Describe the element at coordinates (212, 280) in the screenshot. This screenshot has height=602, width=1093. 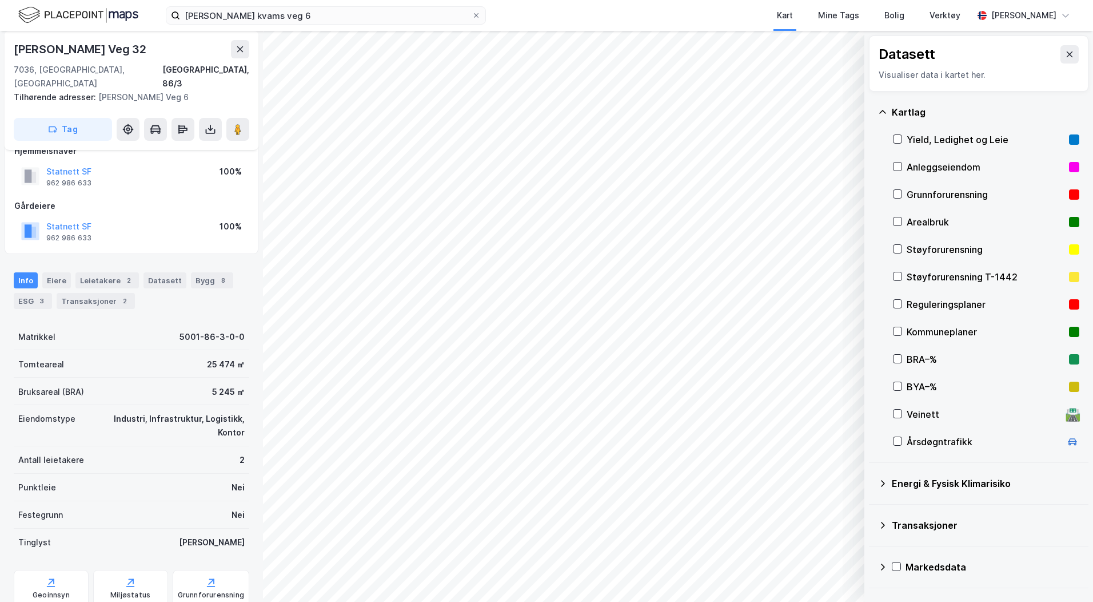
I see `div: Bygg` at that location.